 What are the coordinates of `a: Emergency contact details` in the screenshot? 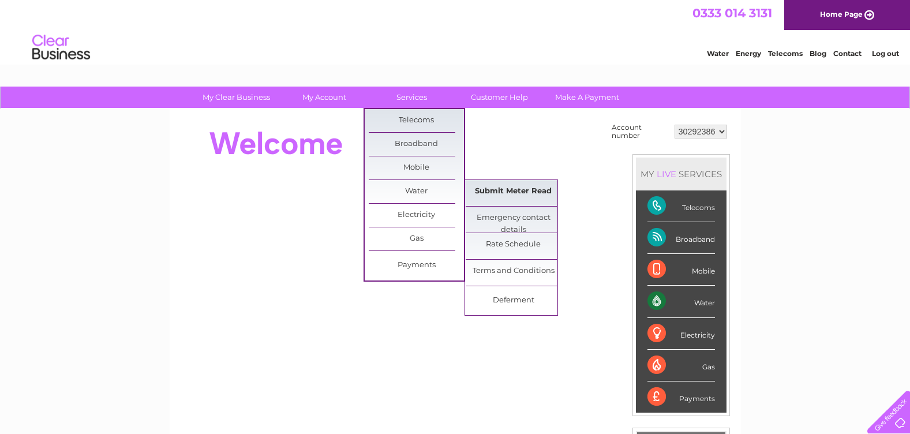 It's located at (513, 218).